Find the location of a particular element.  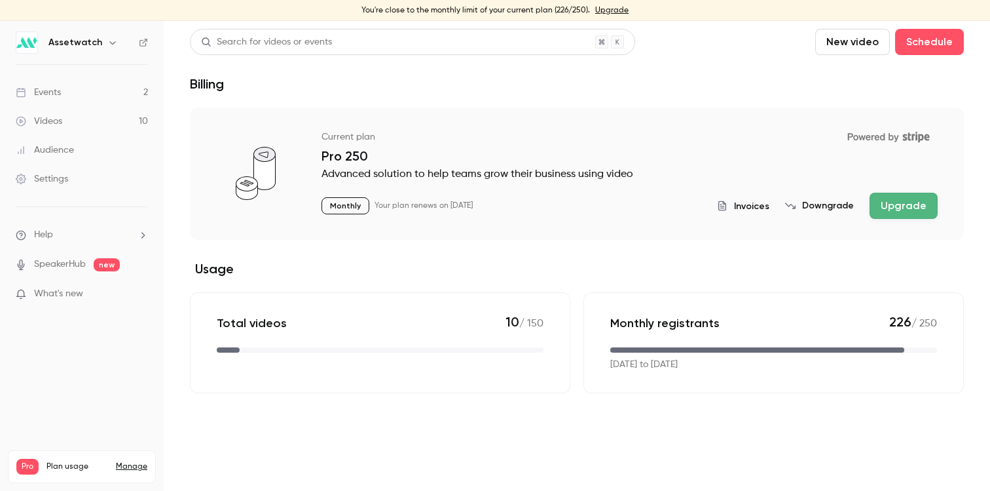

div: Audience is located at coordinates (45, 150).